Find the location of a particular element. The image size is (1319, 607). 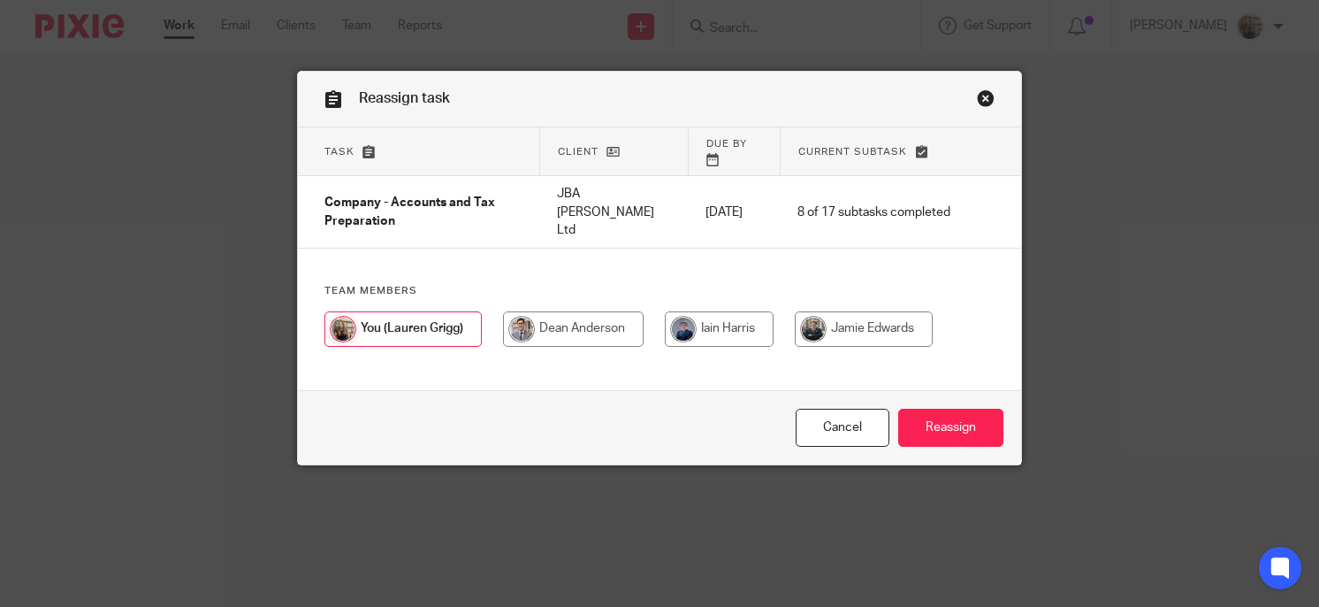

span: Current subtask is located at coordinates (852, 151).